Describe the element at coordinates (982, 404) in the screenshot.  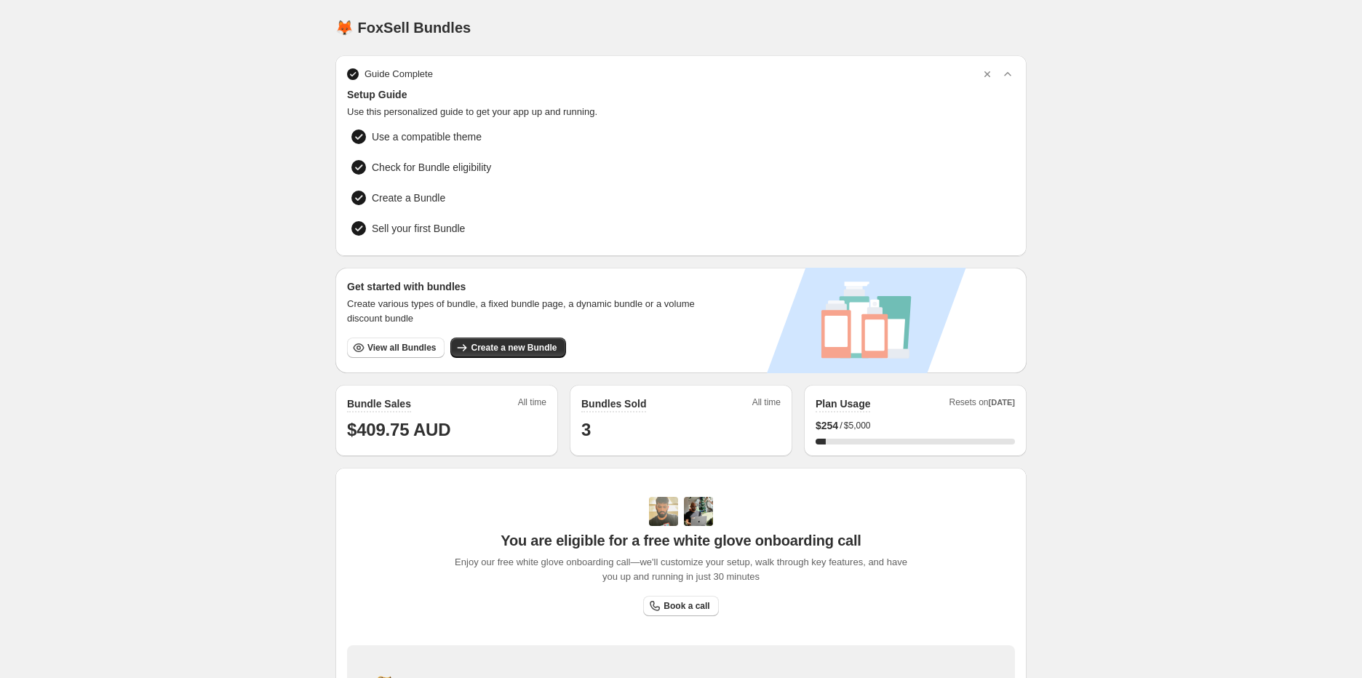
I see `span: Resets on` at that location.